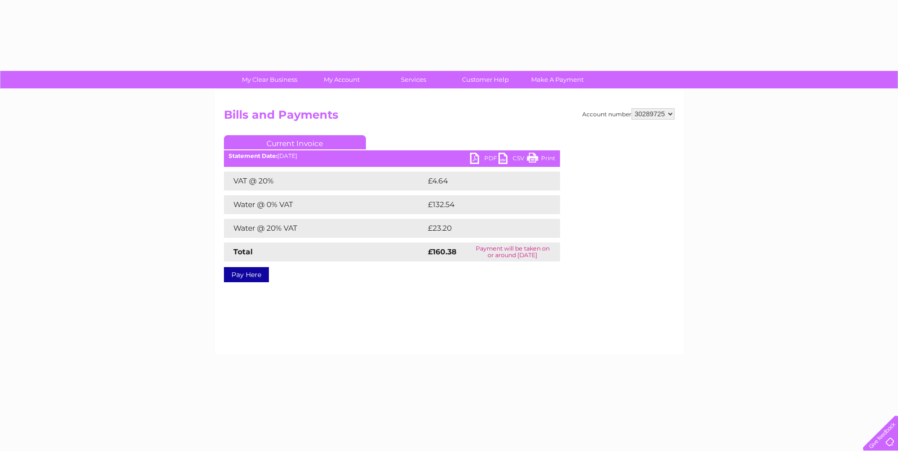  I want to click on a: My Account, so click(341, 79).